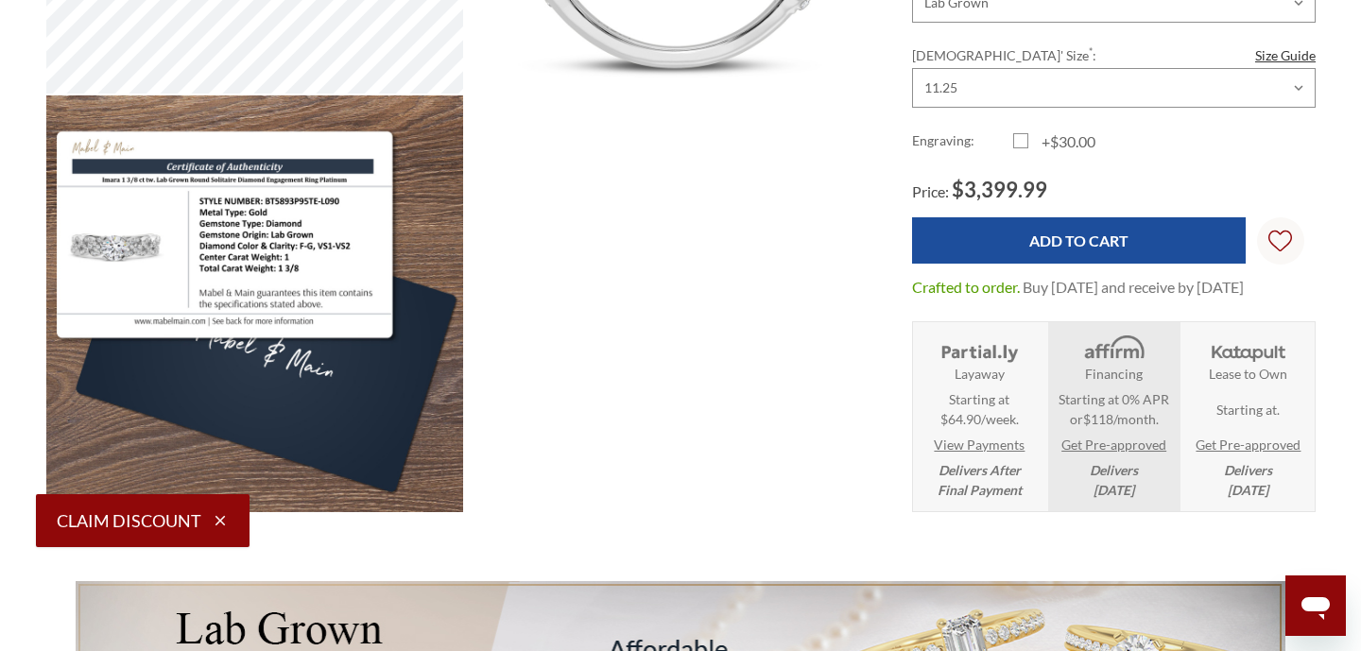 The height and width of the screenshot is (651, 1361). What do you see at coordinates (1114, 349) in the screenshot?
I see `img: Affirm` at bounding box center [1114, 349].